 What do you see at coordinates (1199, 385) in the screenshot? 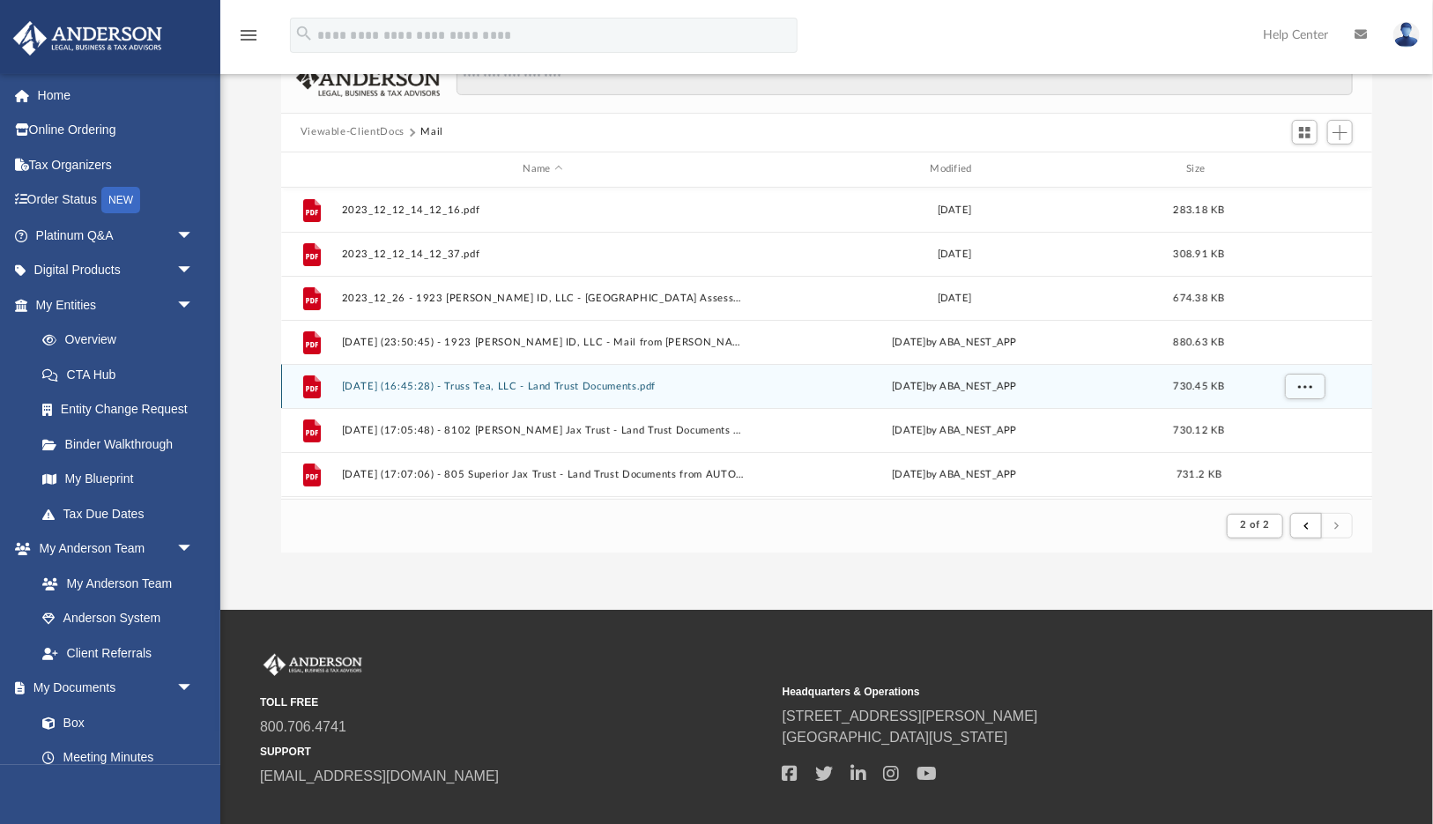
I see `span: 730.45 KB` at bounding box center [1199, 385].